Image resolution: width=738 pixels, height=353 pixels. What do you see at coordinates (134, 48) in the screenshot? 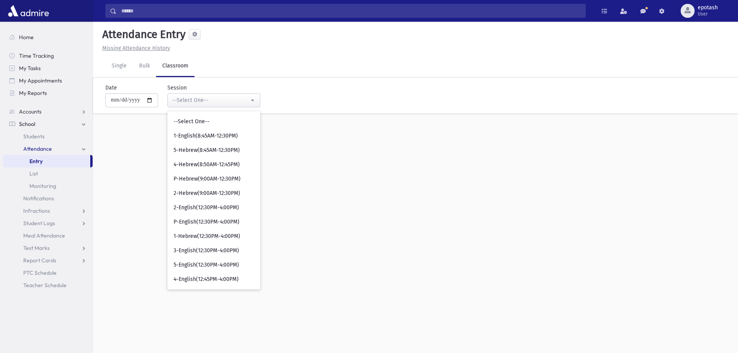
I see `a: Missing Attendance History` at bounding box center [134, 48].